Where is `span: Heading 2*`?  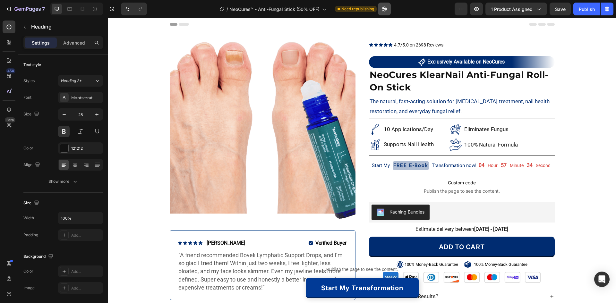 span: Heading 2* is located at coordinates (71, 81).